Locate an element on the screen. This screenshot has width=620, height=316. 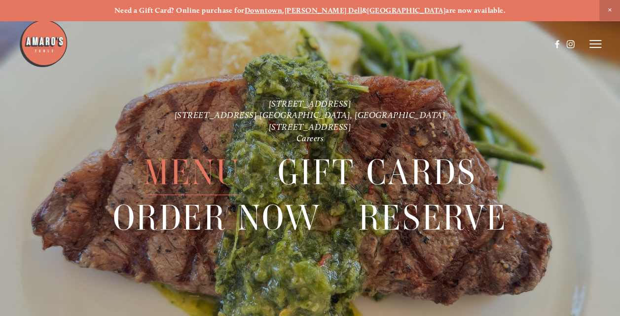
span: Gift Cards is located at coordinates (377, 172).